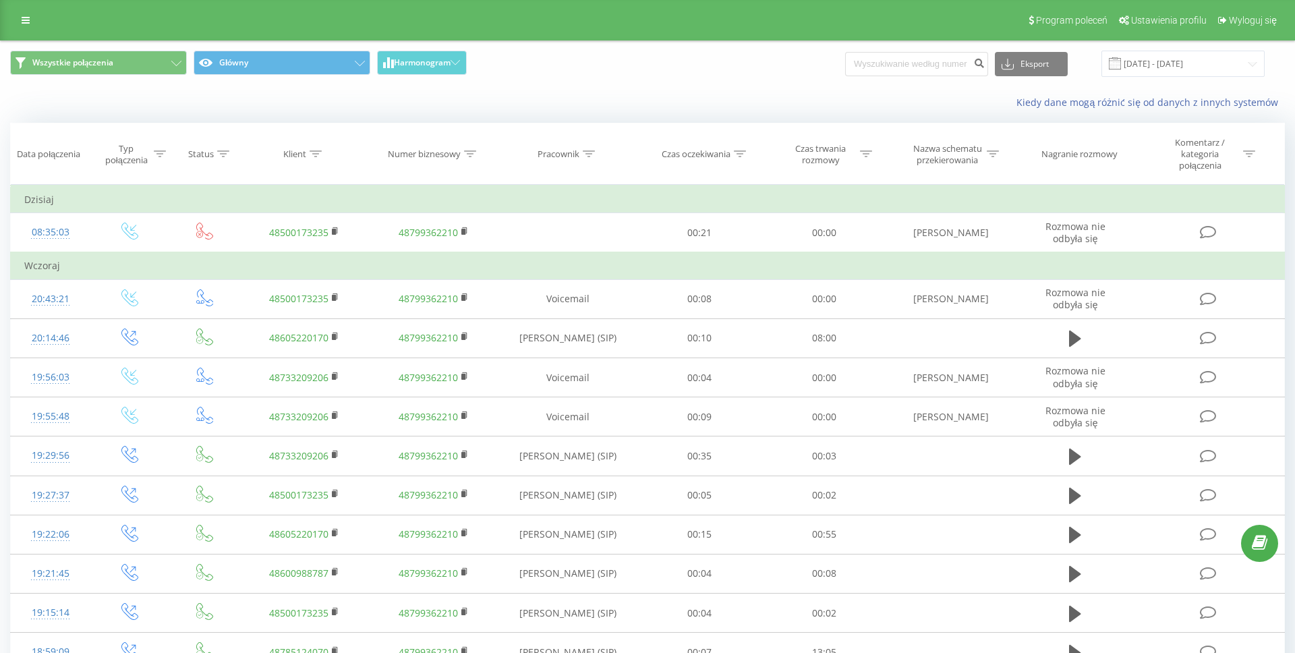 This screenshot has width=1295, height=653. I want to click on button: Eksport, so click(1031, 64).